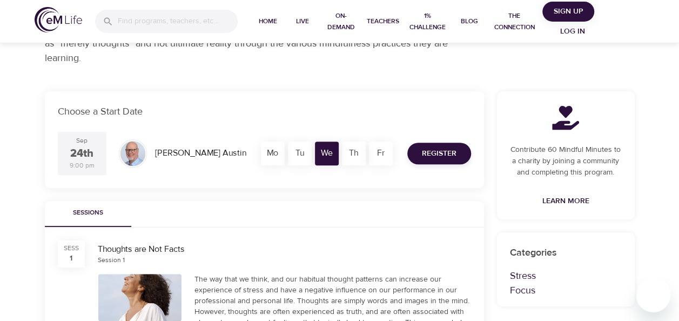  I want to click on img: logo, so click(58, 19).